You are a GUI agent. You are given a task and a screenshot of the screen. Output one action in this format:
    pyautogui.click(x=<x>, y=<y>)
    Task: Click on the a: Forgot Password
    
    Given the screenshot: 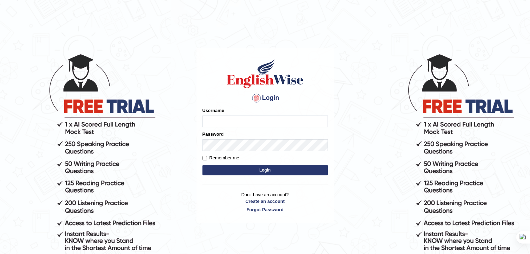 What is the action you would take?
    pyautogui.click(x=265, y=210)
    